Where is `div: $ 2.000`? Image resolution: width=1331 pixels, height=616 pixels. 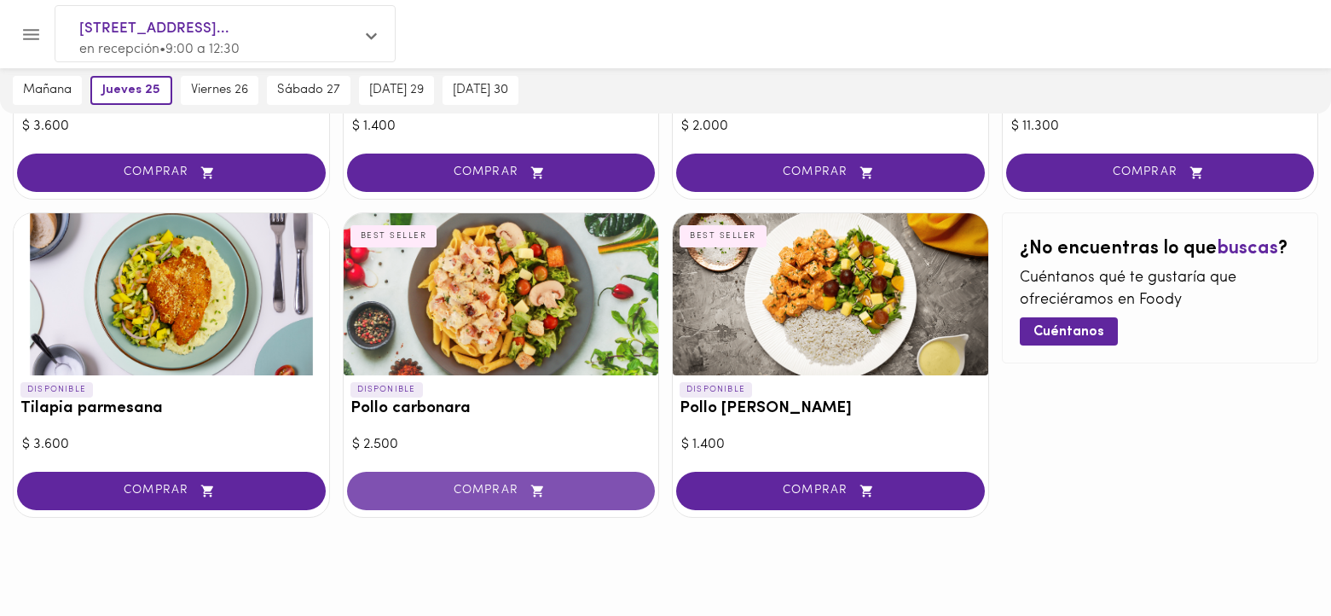 div: $ 2.000 is located at coordinates (831, 126).